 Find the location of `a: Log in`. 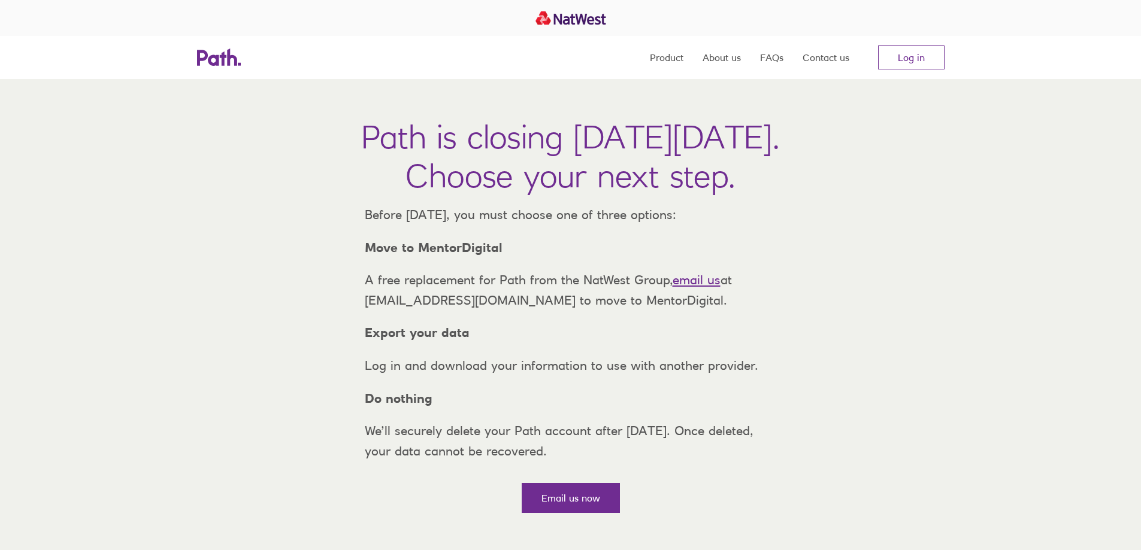

a: Log in is located at coordinates (911, 58).